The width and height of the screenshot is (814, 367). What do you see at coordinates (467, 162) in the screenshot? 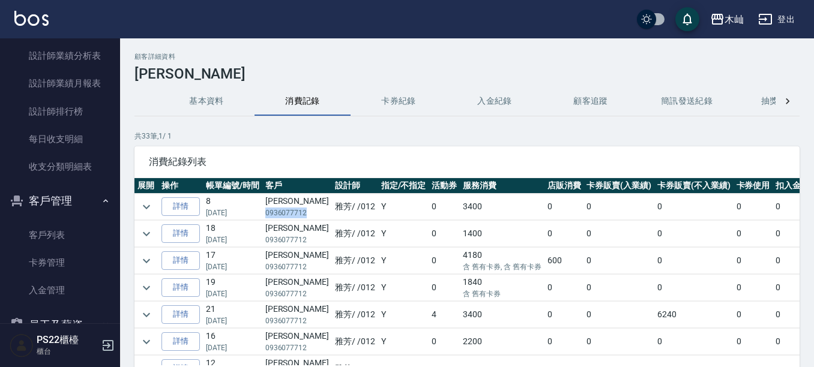
I see `span: 消費紀錄列表` at bounding box center [467, 162].